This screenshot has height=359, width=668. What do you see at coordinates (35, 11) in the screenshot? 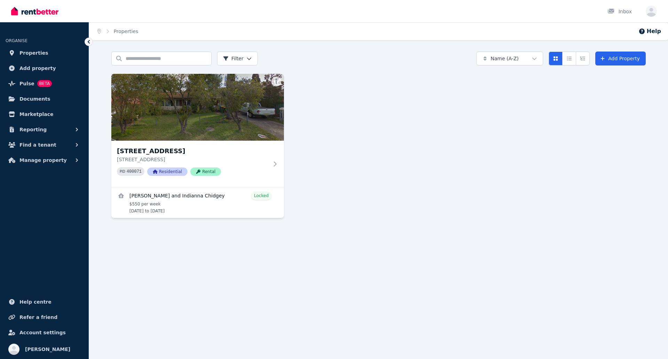
I see `img: RentBetter` at bounding box center [35, 11].